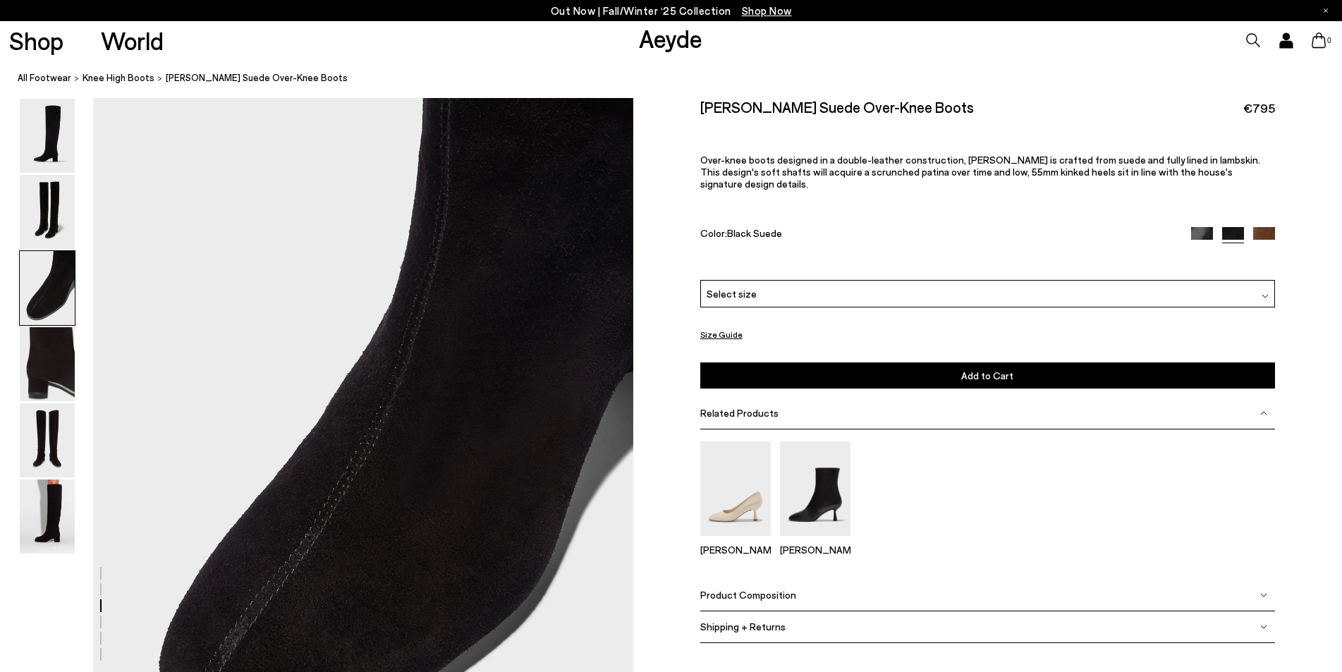 The width and height of the screenshot is (1342, 672). I want to click on span: €795, so click(1258, 108).